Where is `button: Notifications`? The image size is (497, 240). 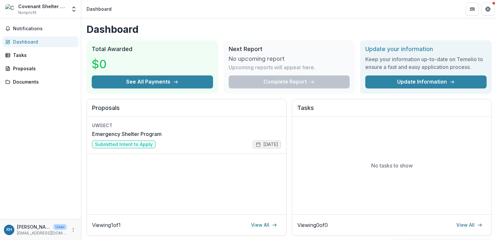 button: Notifications is located at coordinates (40, 29).